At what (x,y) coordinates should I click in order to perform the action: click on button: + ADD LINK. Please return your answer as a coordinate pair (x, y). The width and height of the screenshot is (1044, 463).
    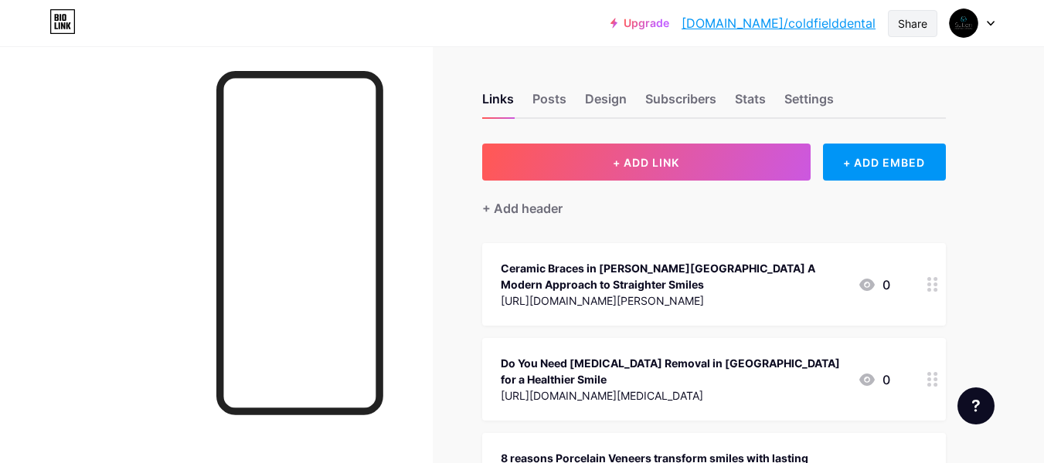
    Looking at the image, I should click on (646, 162).